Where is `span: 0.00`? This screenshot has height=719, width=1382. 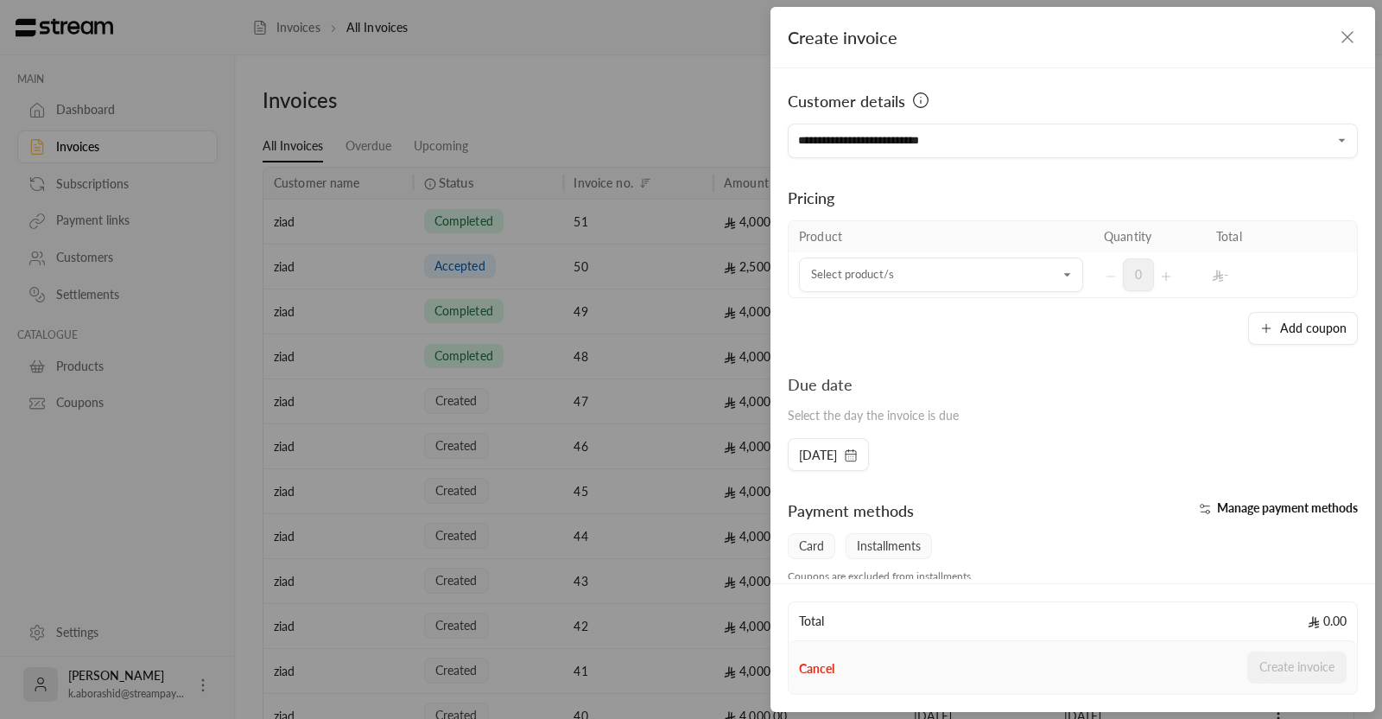
span: 0.00 is located at coordinates (1327, 621).